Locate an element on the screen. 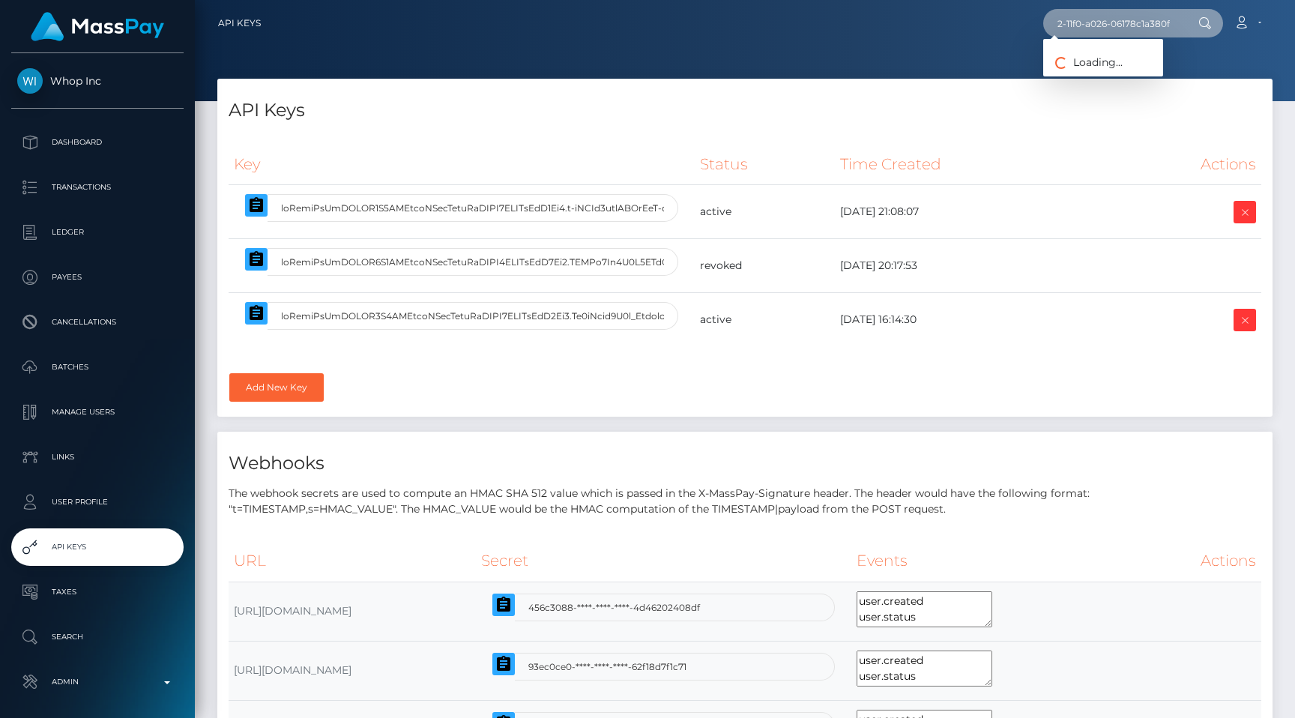  a: Transactions is located at coordinates (97, 187).